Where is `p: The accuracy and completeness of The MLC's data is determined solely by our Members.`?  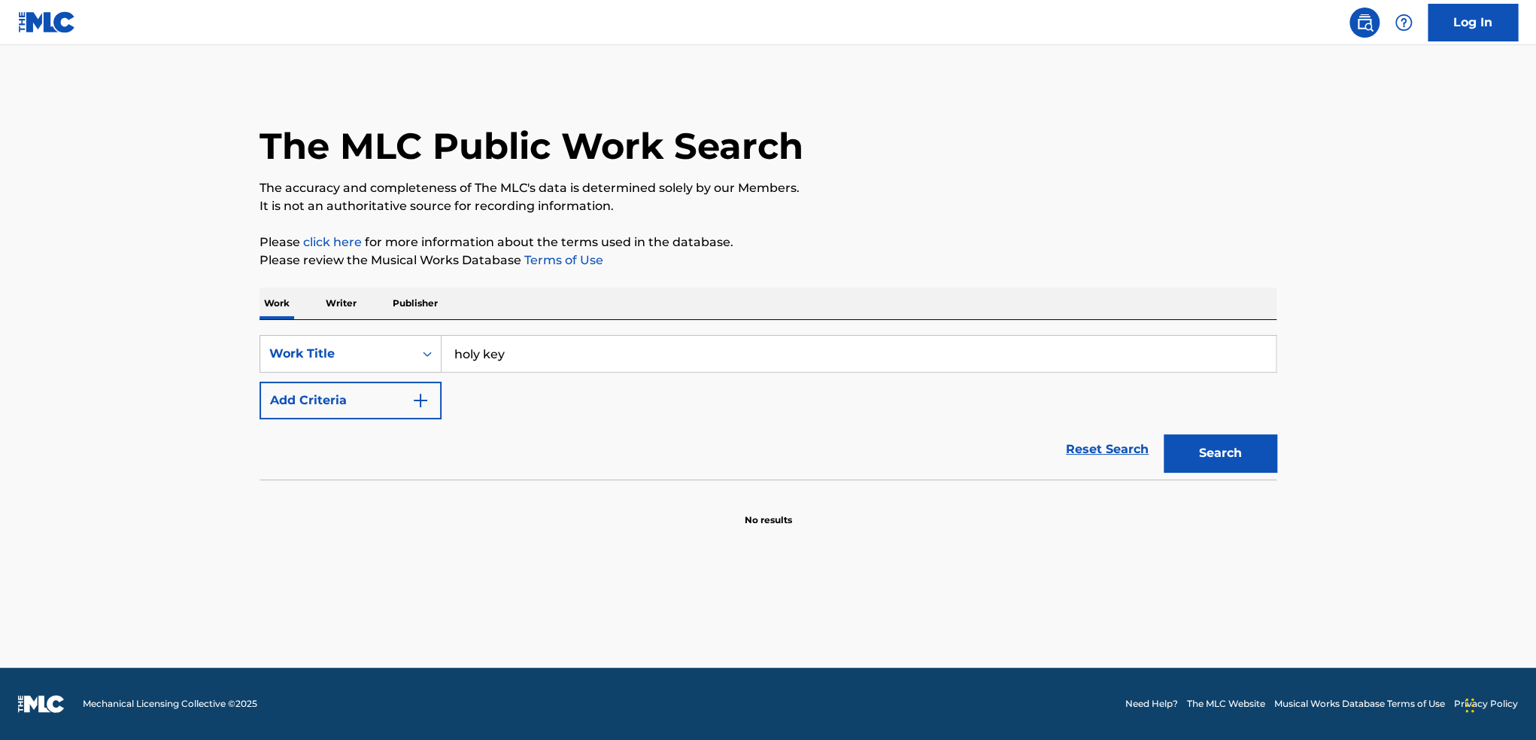 p: The accuracy and completeness of The MLC's data is determined solely by our Members. is located at coordinates (768, 188).